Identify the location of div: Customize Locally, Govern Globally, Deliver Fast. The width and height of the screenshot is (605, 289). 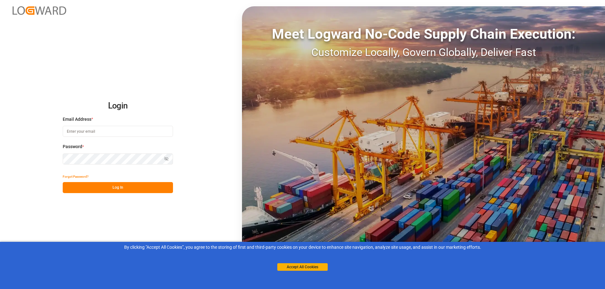
(423, 52).